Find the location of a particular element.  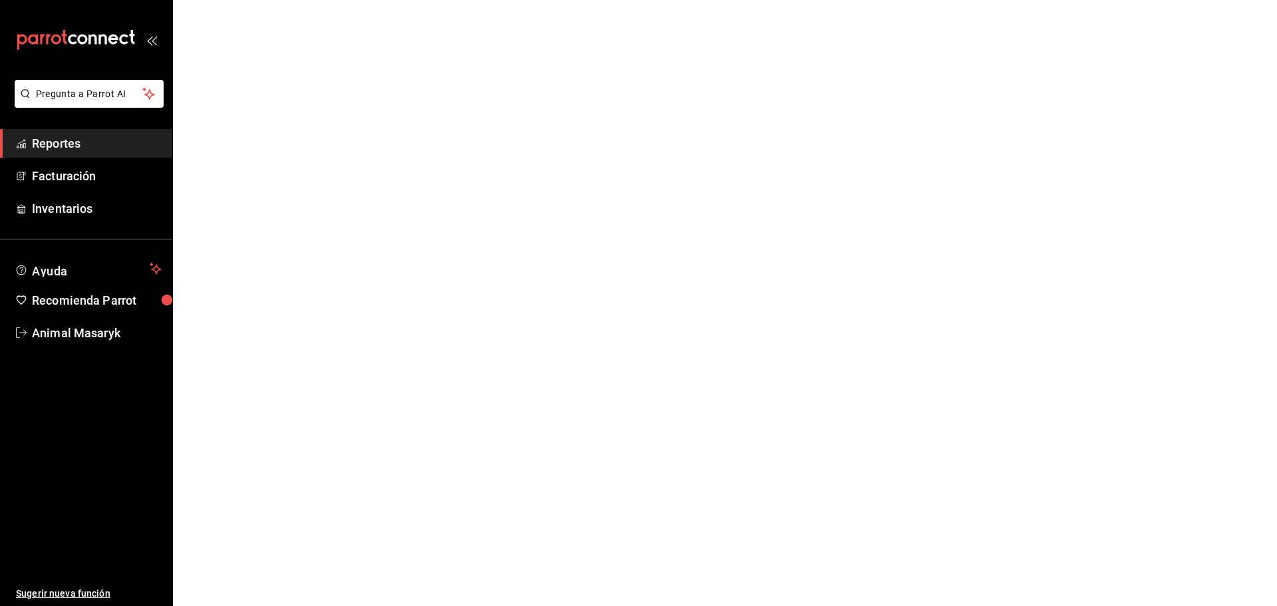

span: Ayuda is located at coordinates (88, 269).